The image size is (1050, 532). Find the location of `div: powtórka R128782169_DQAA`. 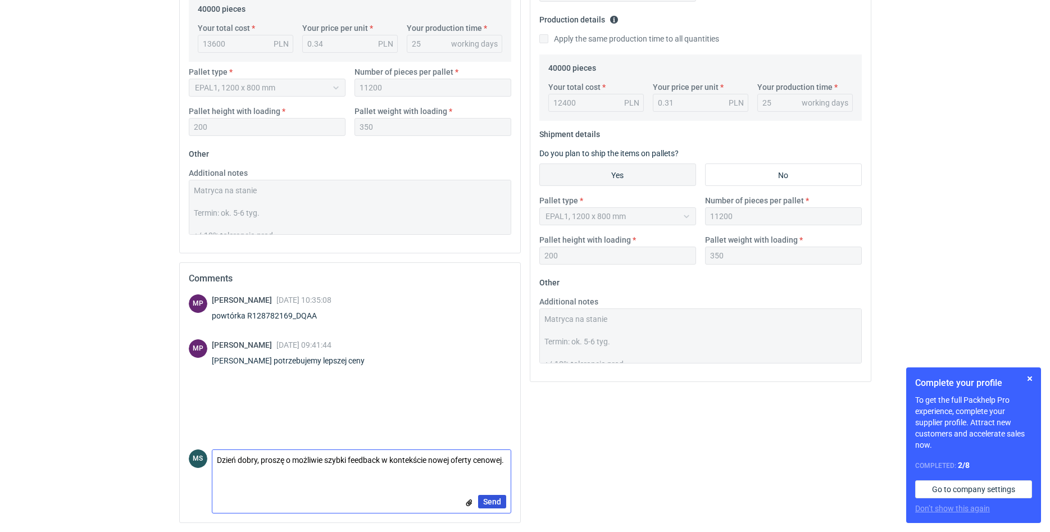

div: powtórka R128782169_DQAA is located at coordinates (271, 316).